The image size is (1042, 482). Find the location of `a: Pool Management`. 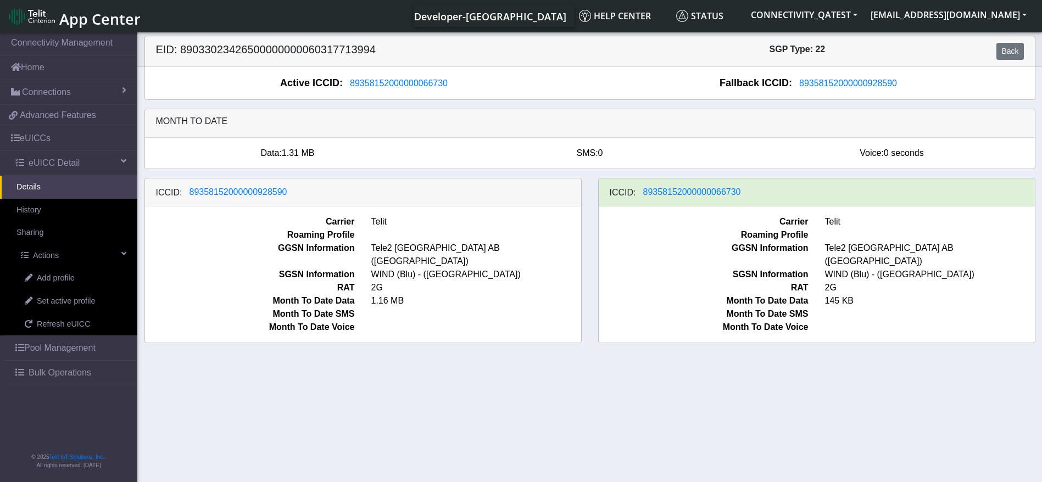

a: Pool Management is located at coordinates (71, 348).